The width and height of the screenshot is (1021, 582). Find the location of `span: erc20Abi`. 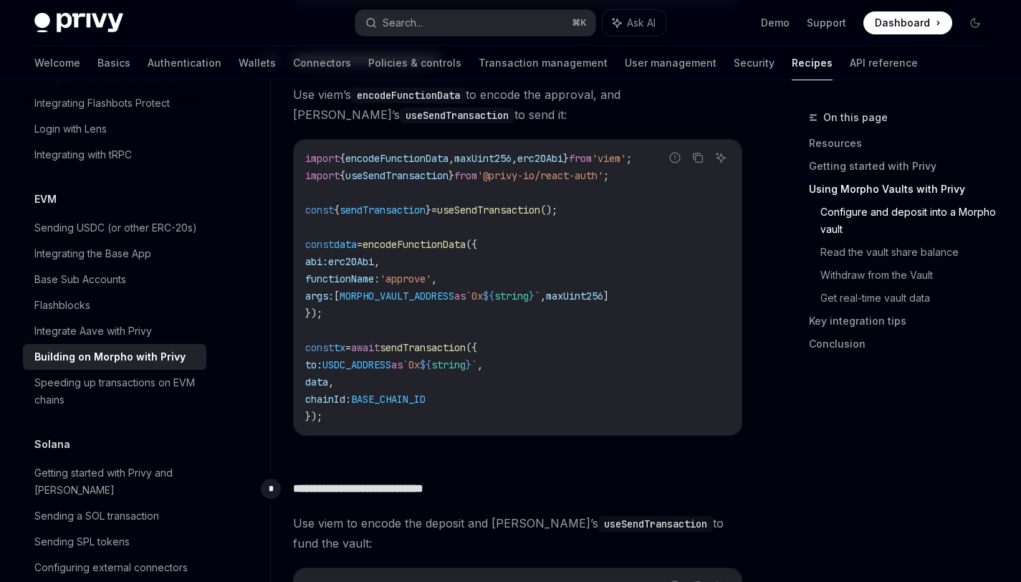

span: erc20Abi is located at coordinates (540, 158).